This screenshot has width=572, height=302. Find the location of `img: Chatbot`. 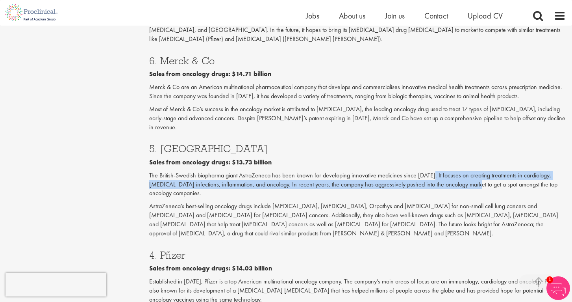

img: Chatbot is located at coordinates (559, 288).